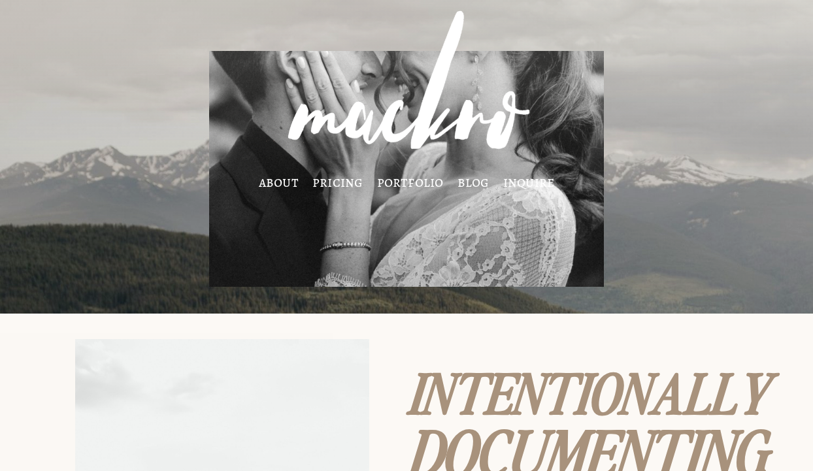  Describe the element at coordinates (278, 182) in the screenshot. I see `a: about` at that location.